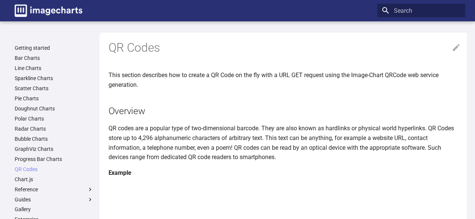 The width and height of the screenshot is (475, 219). What do you see at coordinates (54, 58) in the screenshot?
I see `a: Bar Charts` at bounding box center [54, 58].